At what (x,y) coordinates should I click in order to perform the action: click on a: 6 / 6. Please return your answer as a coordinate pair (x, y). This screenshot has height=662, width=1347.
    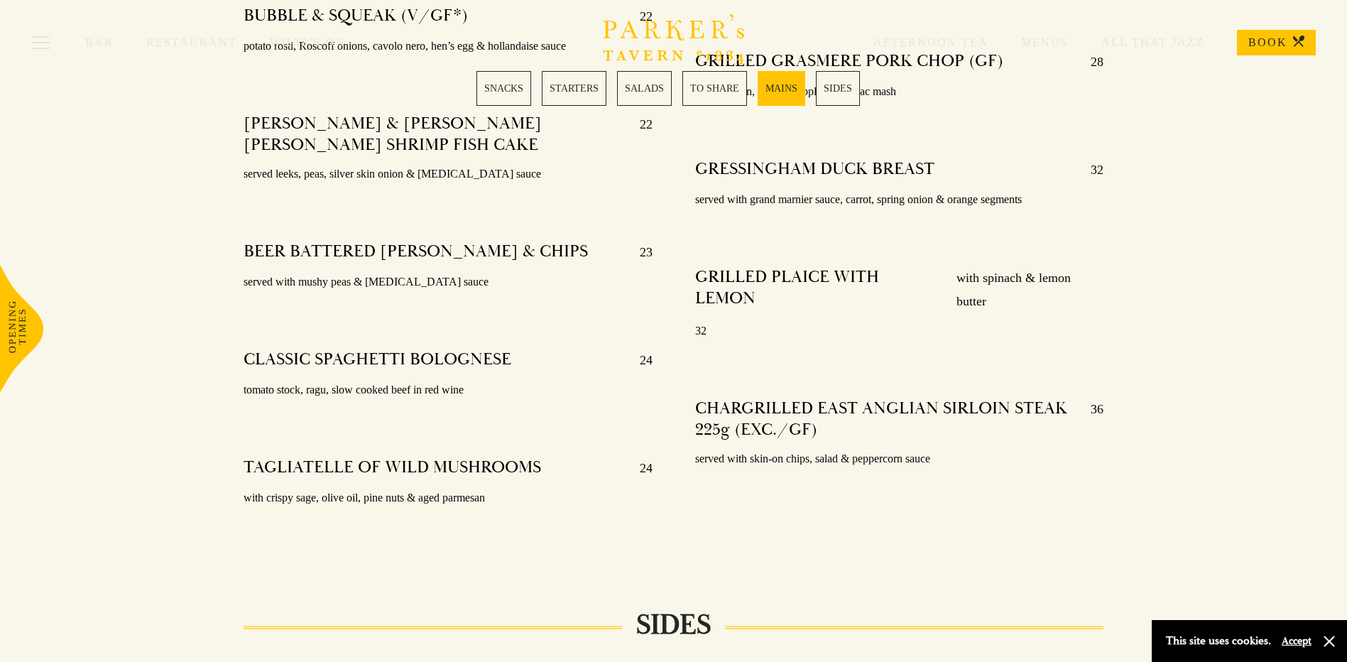
    Looking at the image, I should click on (838, 88).